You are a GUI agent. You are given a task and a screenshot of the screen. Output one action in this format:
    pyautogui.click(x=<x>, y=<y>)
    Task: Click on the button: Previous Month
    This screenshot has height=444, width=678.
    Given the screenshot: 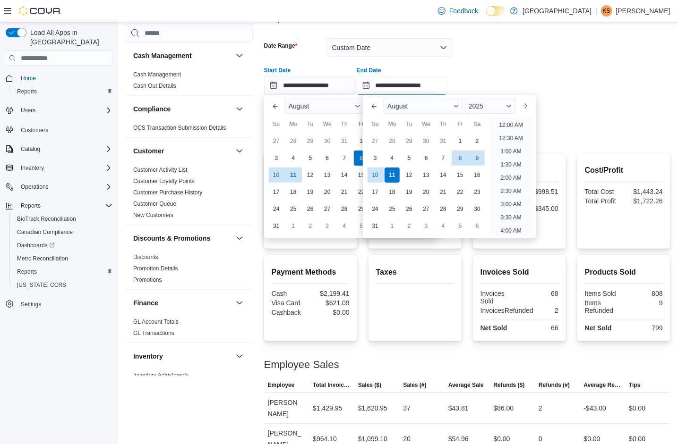 What is the action you would take?
    pyautogui.click(x=374, y=106)
    